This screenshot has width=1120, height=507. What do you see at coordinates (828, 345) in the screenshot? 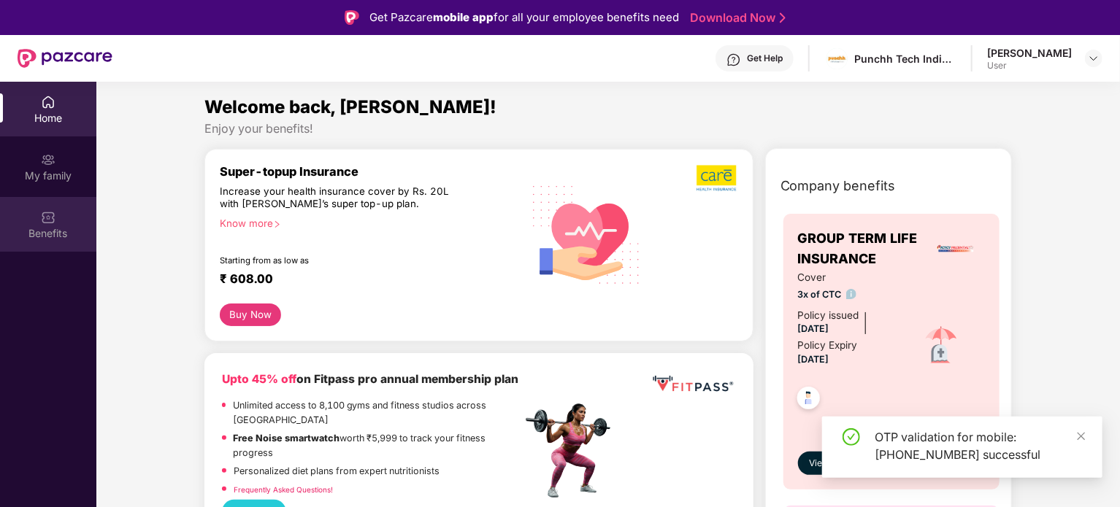
I see `div: Policy Expiry` at bounding box center [828, 345].